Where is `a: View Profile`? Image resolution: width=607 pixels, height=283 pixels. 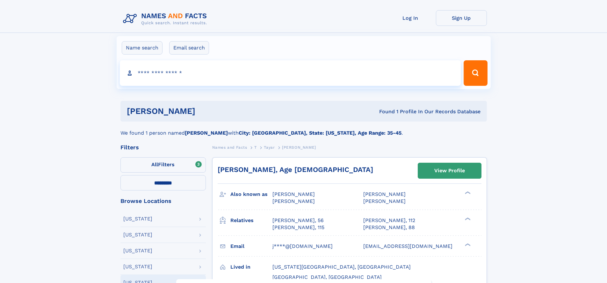 a: View Profile is located at coordinates (449, 170).